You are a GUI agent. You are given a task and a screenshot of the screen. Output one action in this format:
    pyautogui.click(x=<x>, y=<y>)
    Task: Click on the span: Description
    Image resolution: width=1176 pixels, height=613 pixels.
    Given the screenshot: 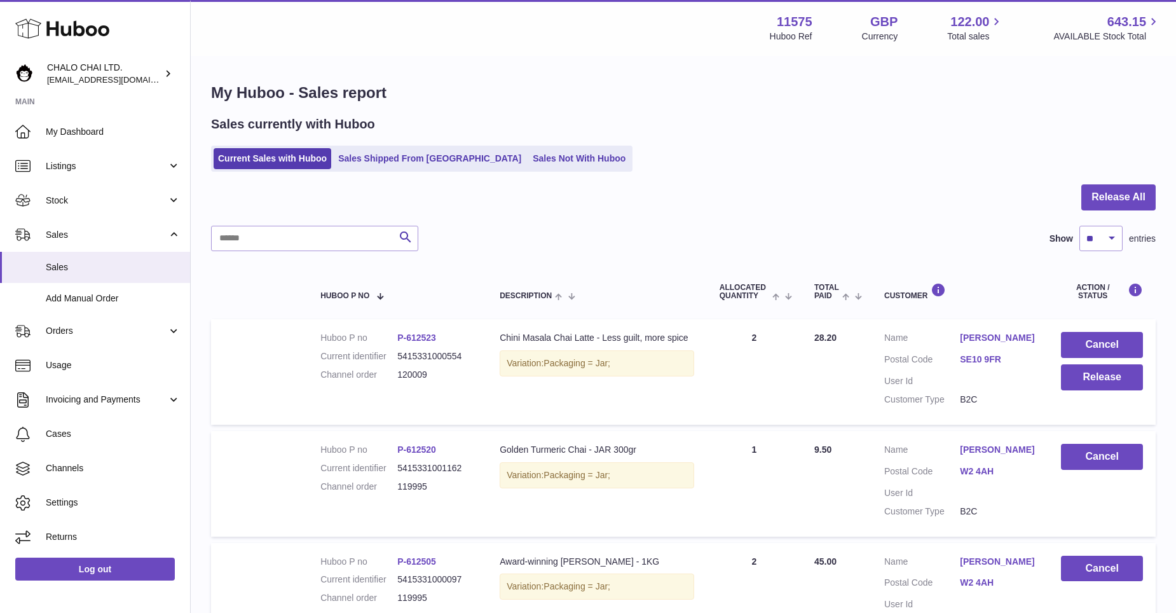 What is the action you would take?
    pyautogui.click(x=526, y=296)
    